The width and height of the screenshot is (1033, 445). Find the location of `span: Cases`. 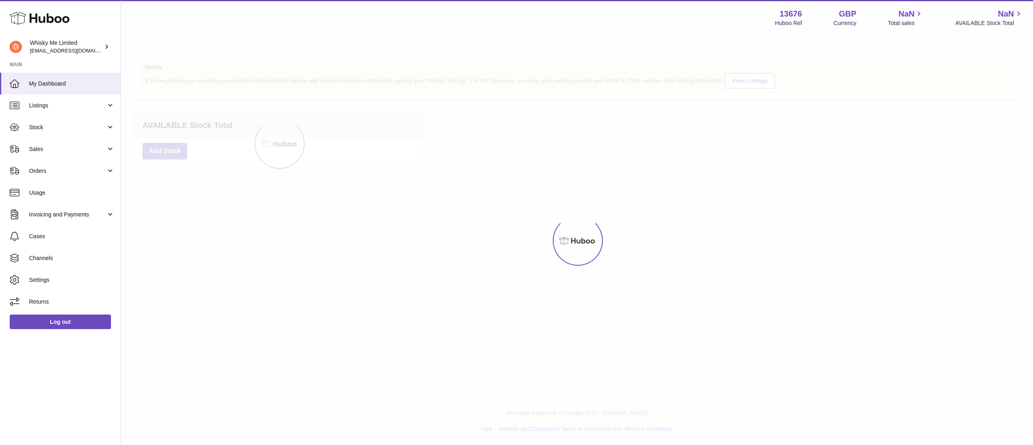

span: Cases is located at coordinates (72, 236).